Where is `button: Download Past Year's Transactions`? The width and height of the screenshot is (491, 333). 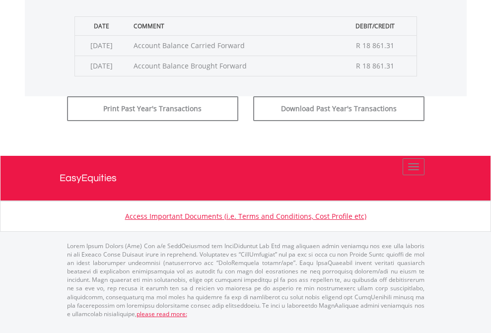
button: Download Past Year's Transactions is located at coordinates (339, 109).